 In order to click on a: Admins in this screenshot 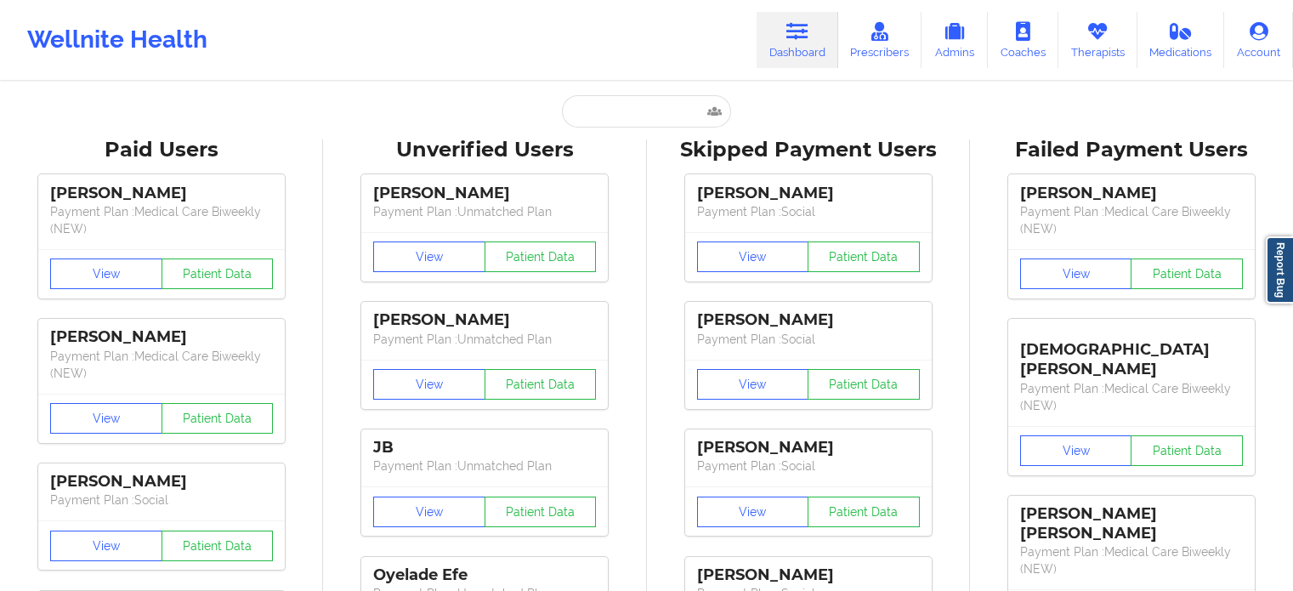, I will do `click(955, 40)`.